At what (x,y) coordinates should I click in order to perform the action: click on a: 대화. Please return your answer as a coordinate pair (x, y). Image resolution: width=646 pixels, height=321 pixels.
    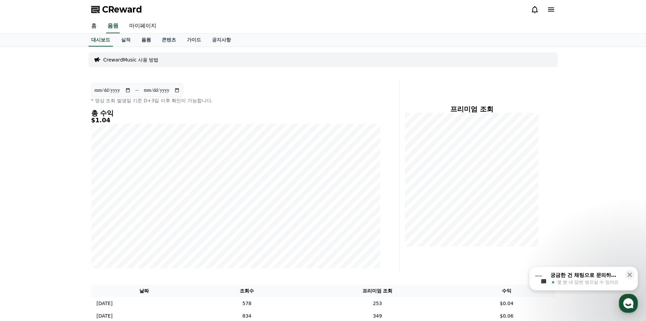
    Looking at the image, I should click on (66, 224).